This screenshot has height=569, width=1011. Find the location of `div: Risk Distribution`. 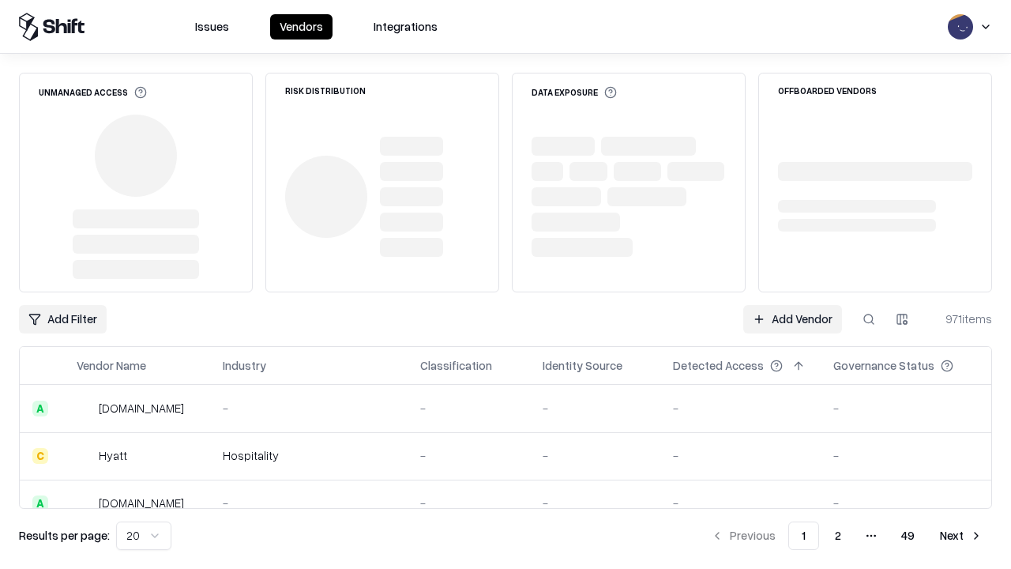

div: Risk Distribution is located at coordinates (326, 90).